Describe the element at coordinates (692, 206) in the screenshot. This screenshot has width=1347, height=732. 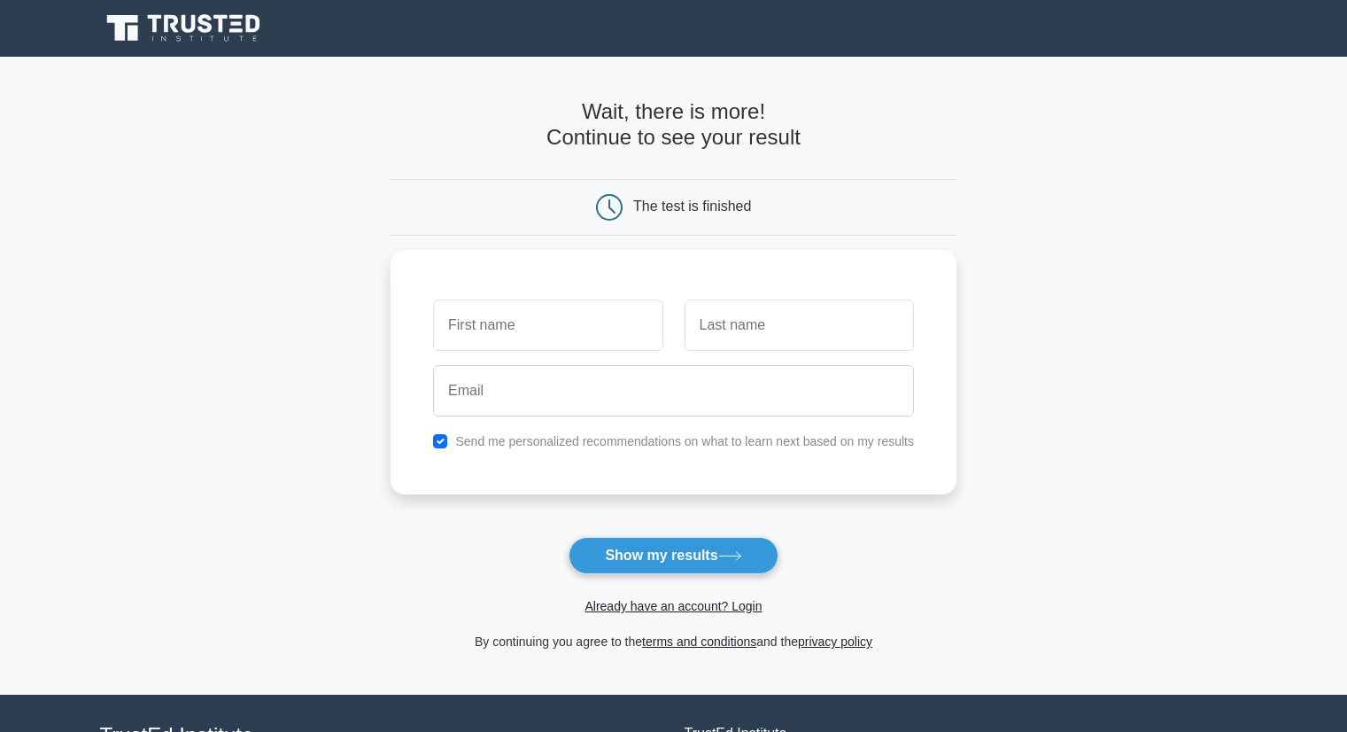
I see `div: The test is finished` at that location.